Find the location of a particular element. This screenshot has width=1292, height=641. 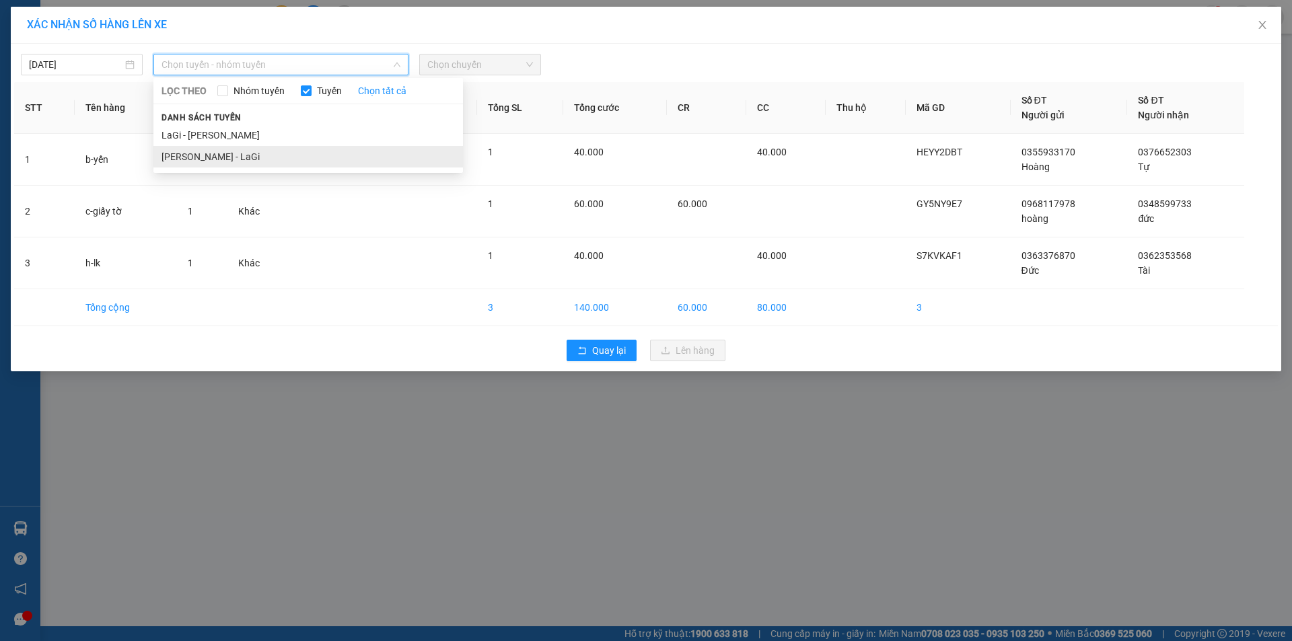

span: GY5NY9E7 is located at coordinates (939, 204).